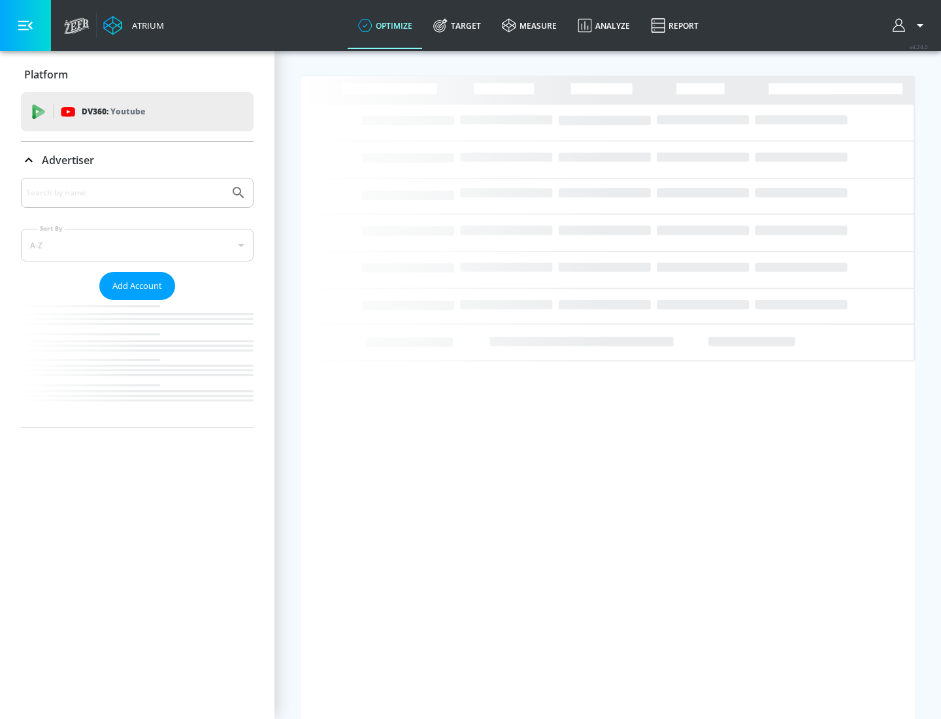  I want to click on a: measure, so click(529, 25).